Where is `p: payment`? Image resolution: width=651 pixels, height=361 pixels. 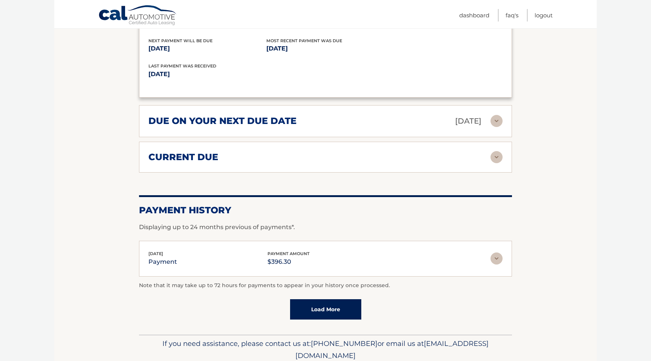 p: payment is located at coordinates (163, 262).